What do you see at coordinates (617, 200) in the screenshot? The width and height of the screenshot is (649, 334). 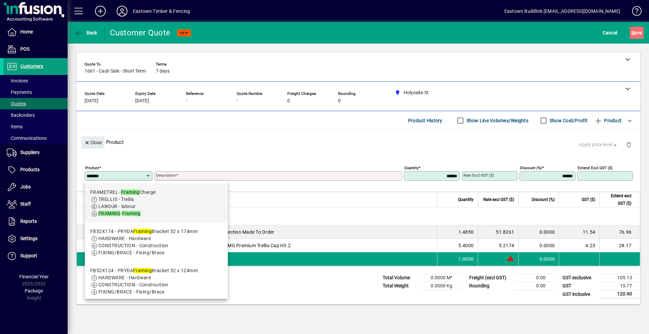 I see `span: Extend excl GST ($)` at bounding box center [617, 200].